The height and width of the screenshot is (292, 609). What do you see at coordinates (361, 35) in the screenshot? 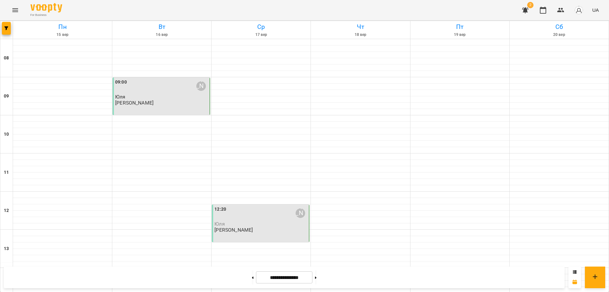
I see `h6: 18 вер` at bounding box center [361, 35].